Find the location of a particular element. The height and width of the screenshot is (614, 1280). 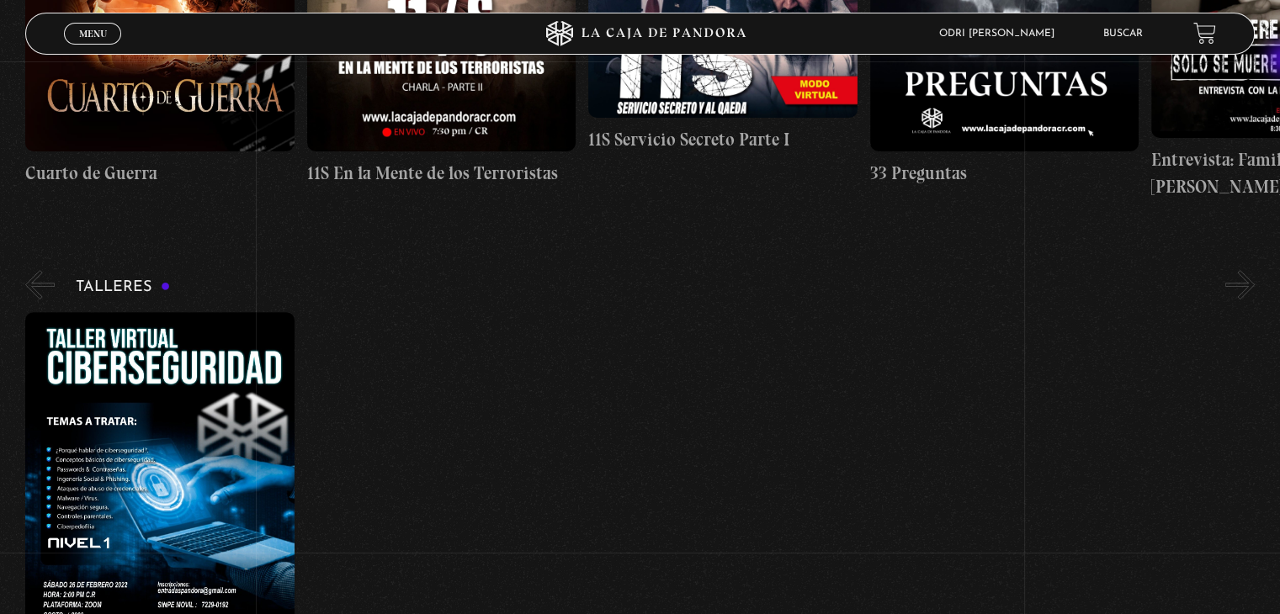

h3: Talleres is located at coordinates (123, 287).